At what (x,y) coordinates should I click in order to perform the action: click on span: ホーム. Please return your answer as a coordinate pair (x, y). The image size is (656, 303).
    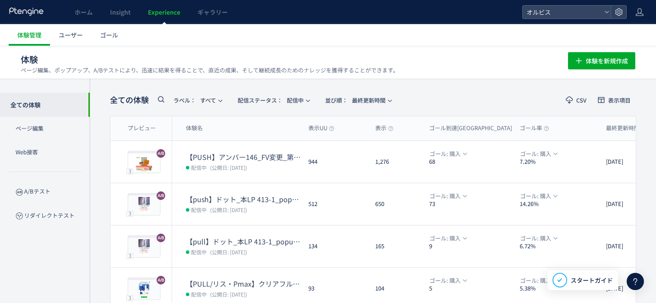
    Looking at the image, I should click on (84, 12).